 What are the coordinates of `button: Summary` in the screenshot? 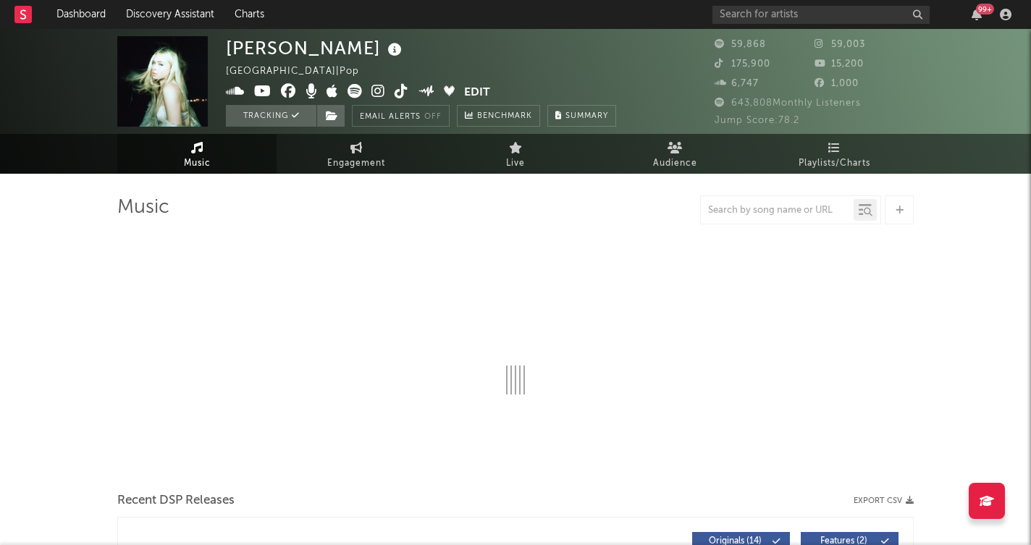 It's located at (581, 116).